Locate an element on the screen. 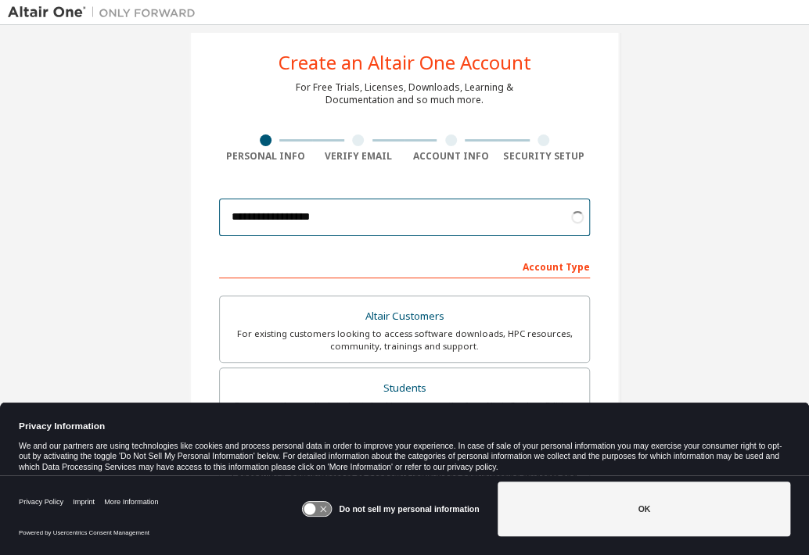  div: Create an Altair One Account is located at coordinates (404, 63).